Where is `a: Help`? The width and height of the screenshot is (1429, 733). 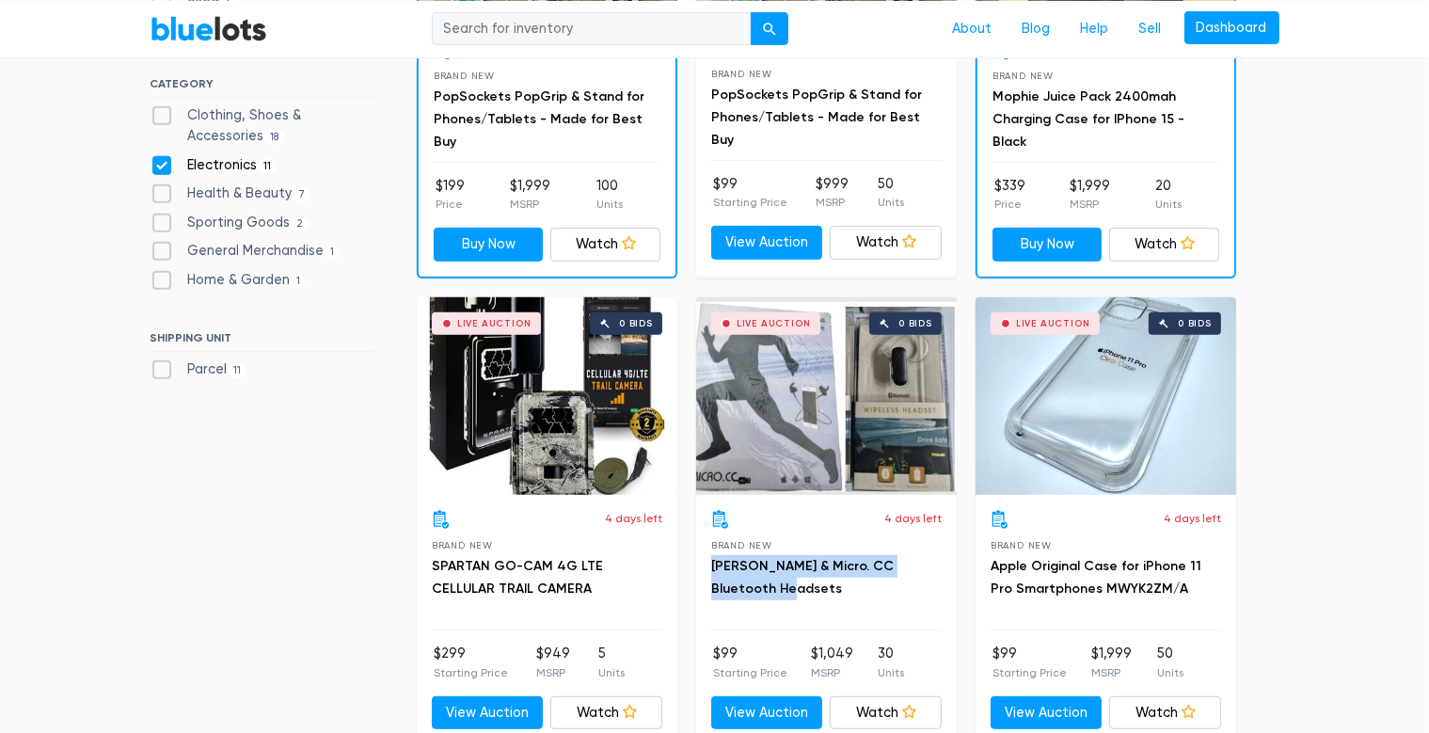 a: Help is located at coordinates (1095, 28).